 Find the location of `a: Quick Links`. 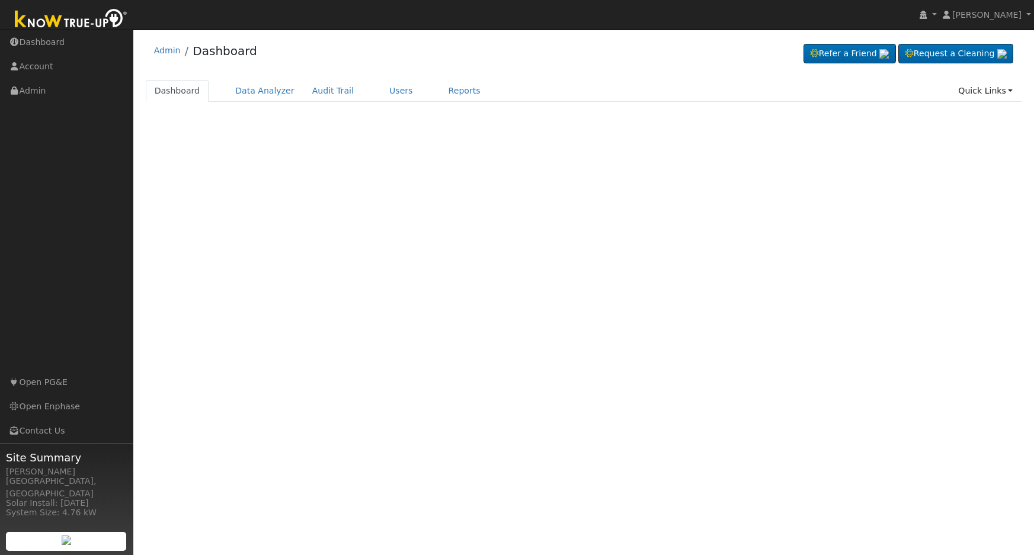

a: Quick Links is located at coordinates (985, 91).